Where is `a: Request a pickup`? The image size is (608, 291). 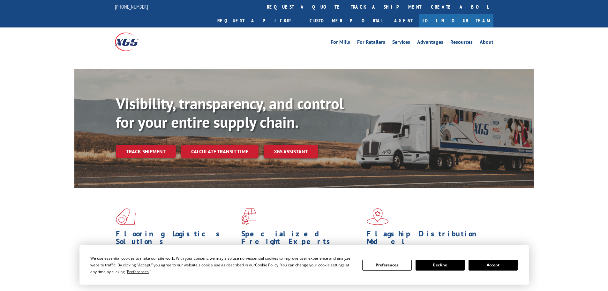 a: Request a pickup is located at coordinates (259, 20).